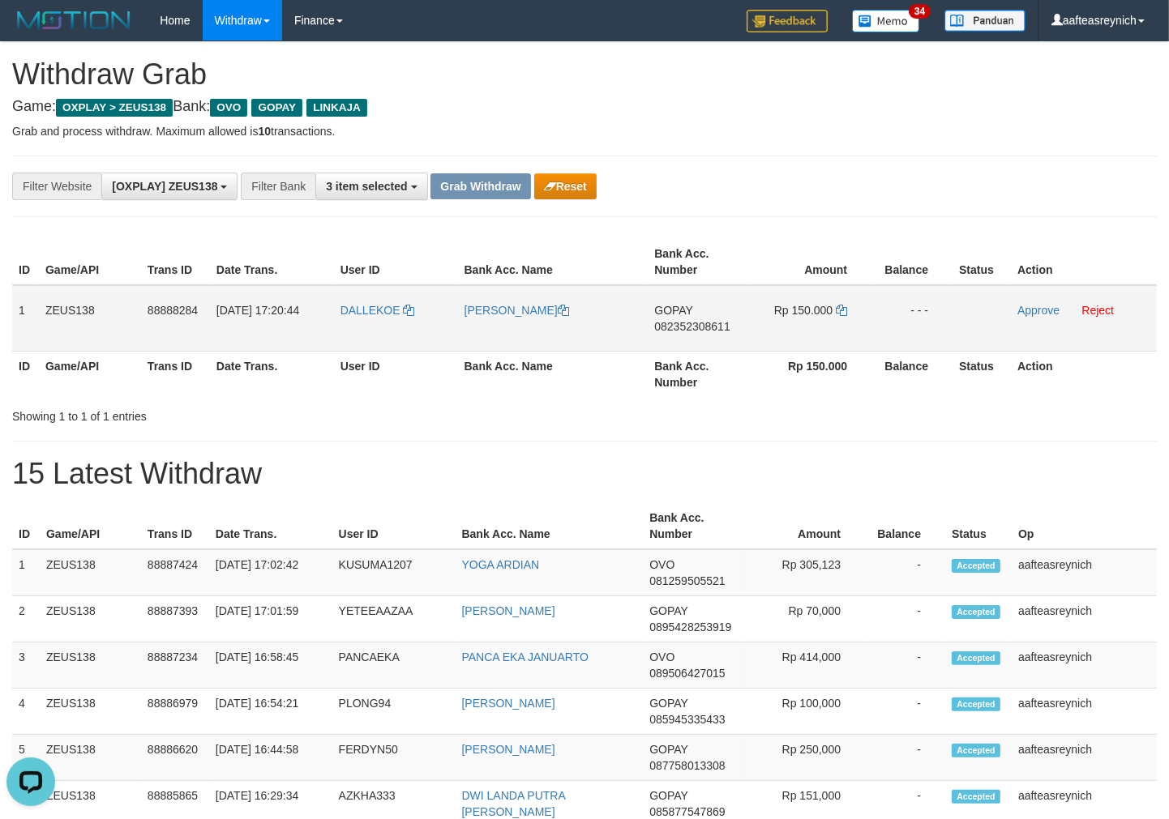  Describe the element at coordinates (175, 712) in the screenshot. I see `td: 88886979` at that location.